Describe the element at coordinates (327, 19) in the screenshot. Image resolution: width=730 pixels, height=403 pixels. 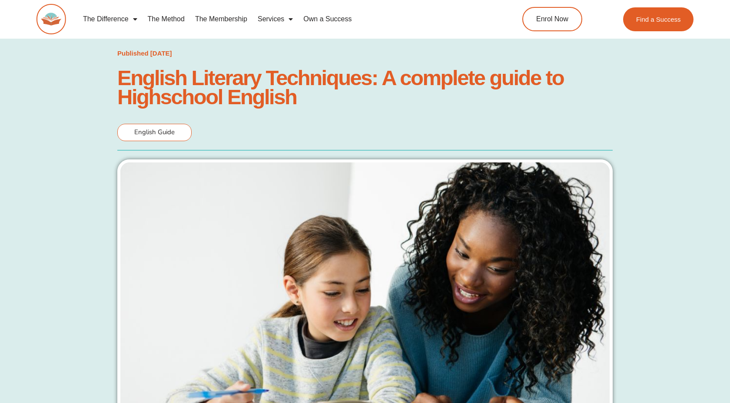
I see `a: Own a Success` at that location.